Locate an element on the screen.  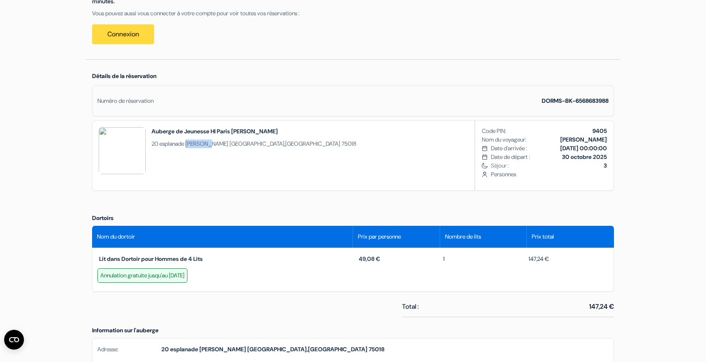
span: Adresse: is located at coordinates (129, 349).